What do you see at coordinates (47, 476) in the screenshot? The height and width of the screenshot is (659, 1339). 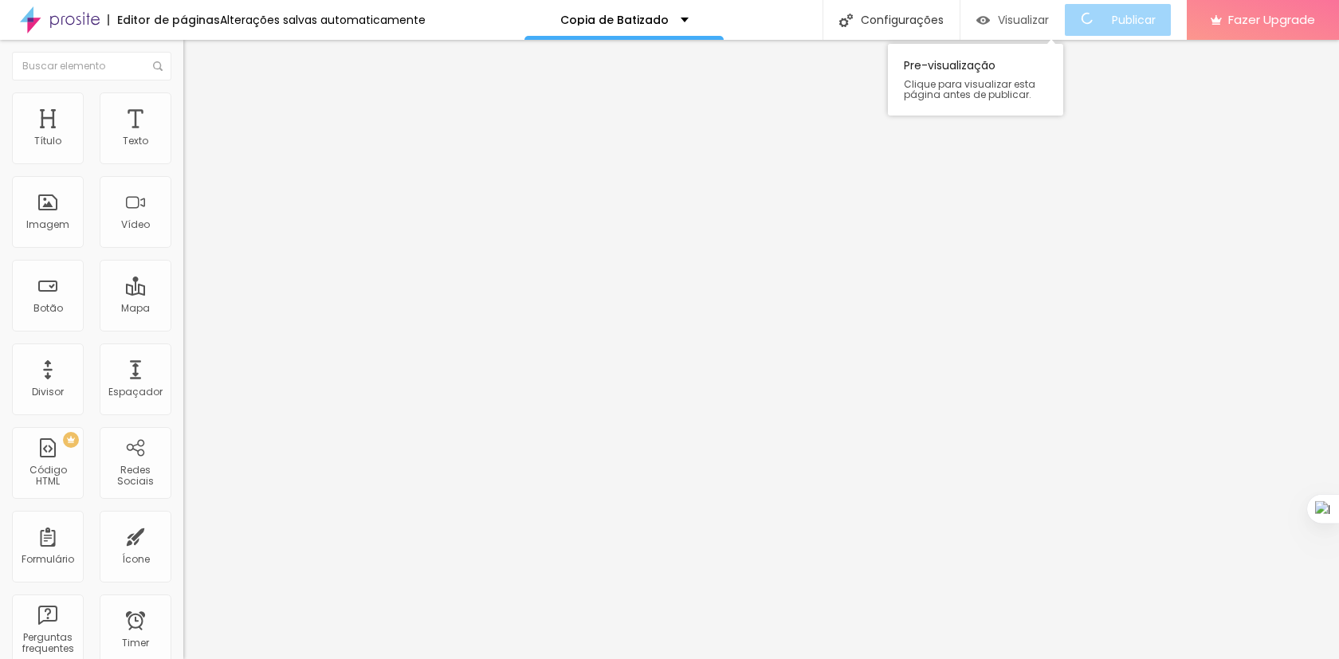 I see `div: Código HTML` at bounding box center [47, 476].